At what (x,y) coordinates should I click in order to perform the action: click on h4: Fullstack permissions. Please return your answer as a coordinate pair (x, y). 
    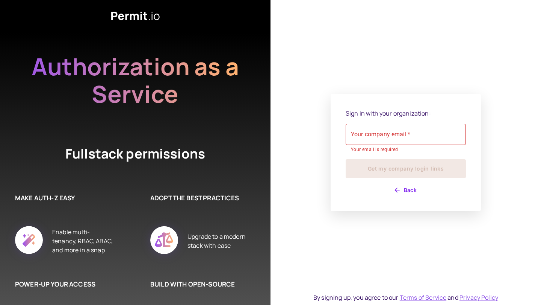
    Looking at the image, I should click on (135, 153).